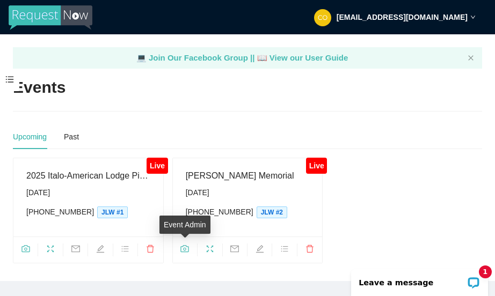  Describe the element at coordinates (196, 57) in the screenshot. I see `a: laptop Join Our Facebook Group ||` at that location.